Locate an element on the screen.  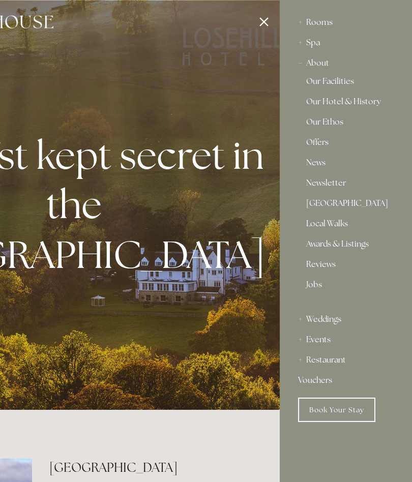
div: Weddings is located at coordinates (346, 319).